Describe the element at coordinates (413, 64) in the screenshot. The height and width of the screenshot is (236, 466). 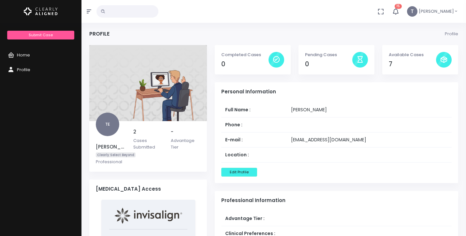
I see `h4: 7` at that location.